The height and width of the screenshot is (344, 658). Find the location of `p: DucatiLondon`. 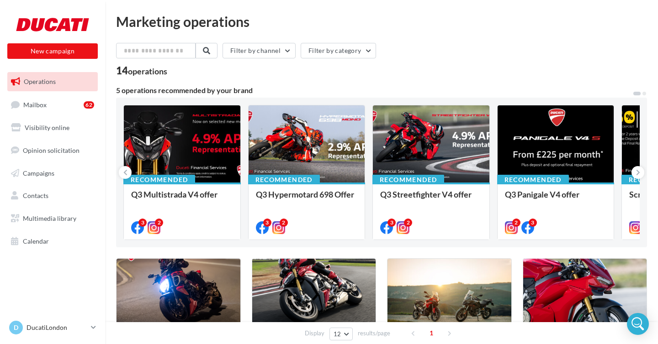

p: DucatiLondon is located at coordinates (57, 328).